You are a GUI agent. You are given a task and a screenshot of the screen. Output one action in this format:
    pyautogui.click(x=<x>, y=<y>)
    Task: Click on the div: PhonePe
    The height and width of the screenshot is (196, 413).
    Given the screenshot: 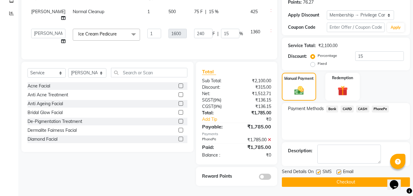 What is the action you would take?
    pyautogui.click(x=217, y=140)
    